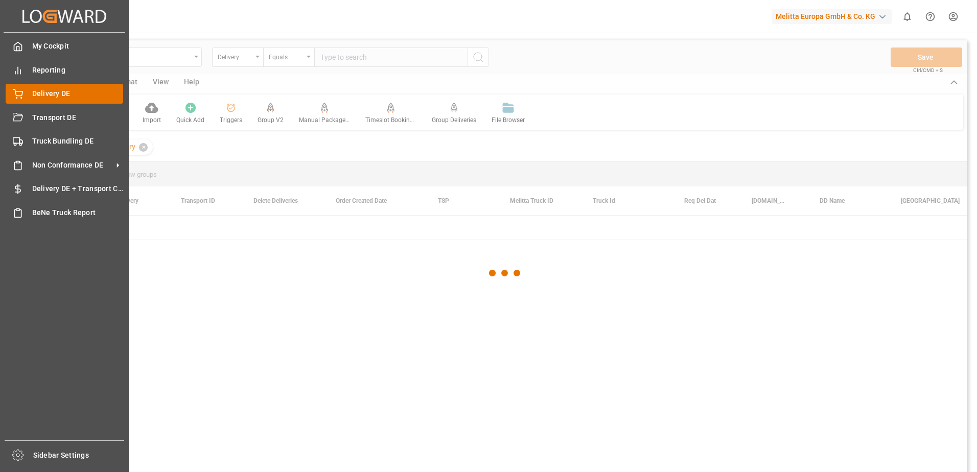 The image size is (977, 472). I want to click on button: show 0 new notifications, so click(907, 16).